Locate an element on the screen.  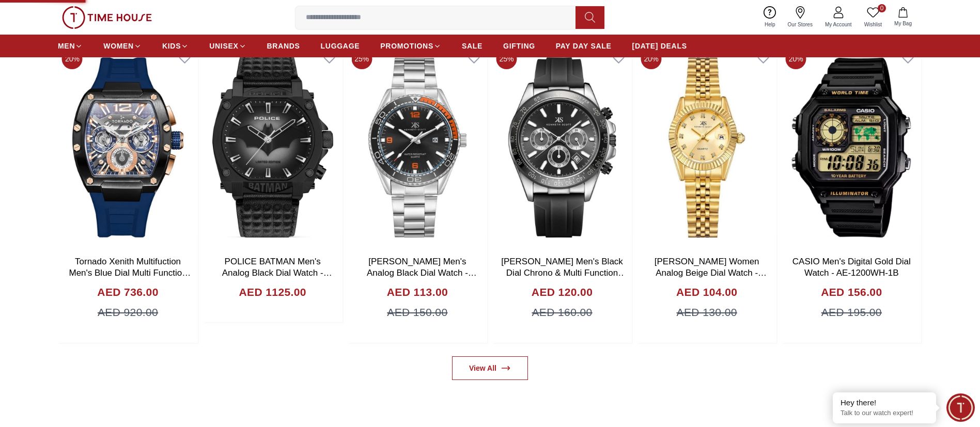
img: Kenneth Scott Men's Analog Black Dial Watch - K23024-SBSB is located at coordinates (417, 148).